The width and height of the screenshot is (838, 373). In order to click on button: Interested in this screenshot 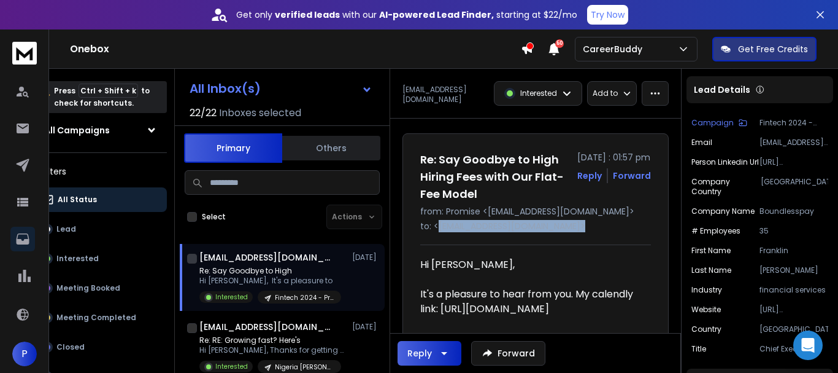, I will do `click(101, 258)`.